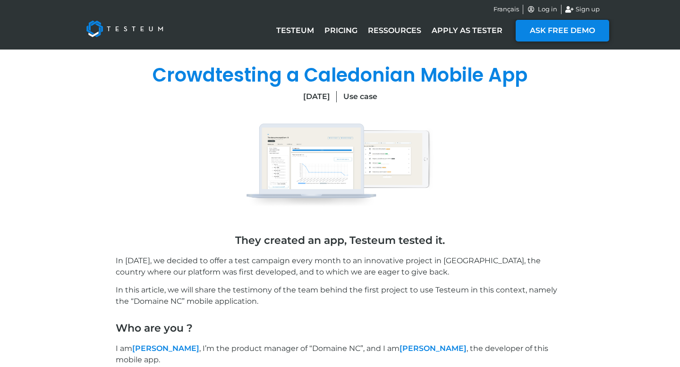 This screenshot has height=367, width=680. What do you see at coordinates (563, 31) in the screenshot?
I see `a: ASK FREE DEMO` at bounding box center [563, 31].